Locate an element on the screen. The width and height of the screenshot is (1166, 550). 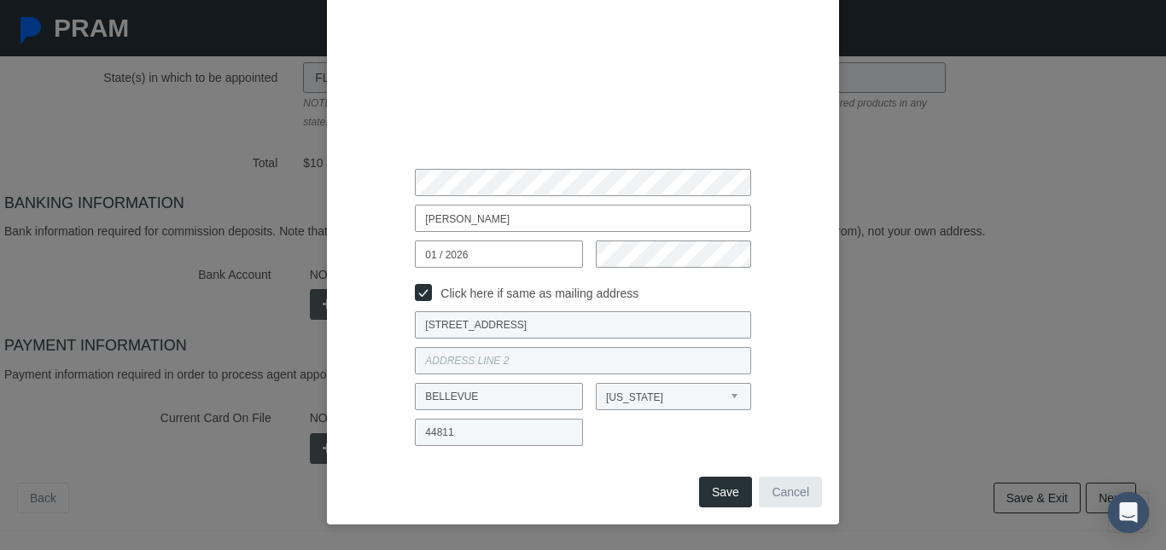
button: Save is located at coordinates (725, 492).